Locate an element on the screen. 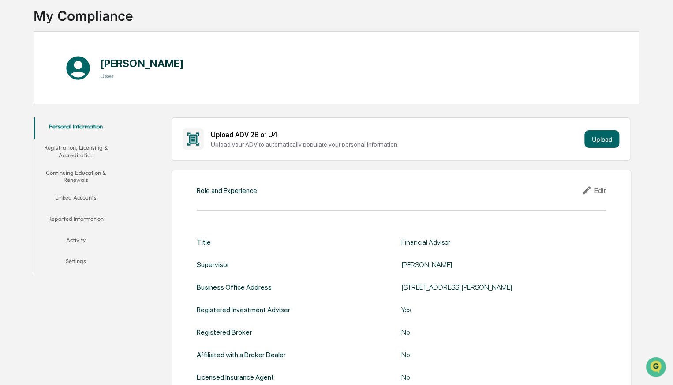  button: Activity is located at coordinates (76, 241).